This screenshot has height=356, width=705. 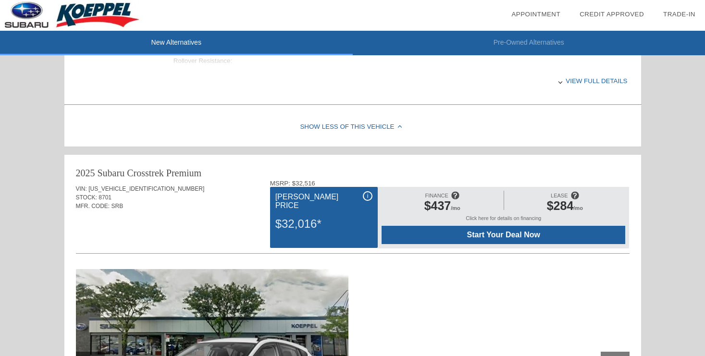 What do you see at coordinates (679, 14) in the screenshot?
I see `a: Trade-In` at bounding box center [679, 14].